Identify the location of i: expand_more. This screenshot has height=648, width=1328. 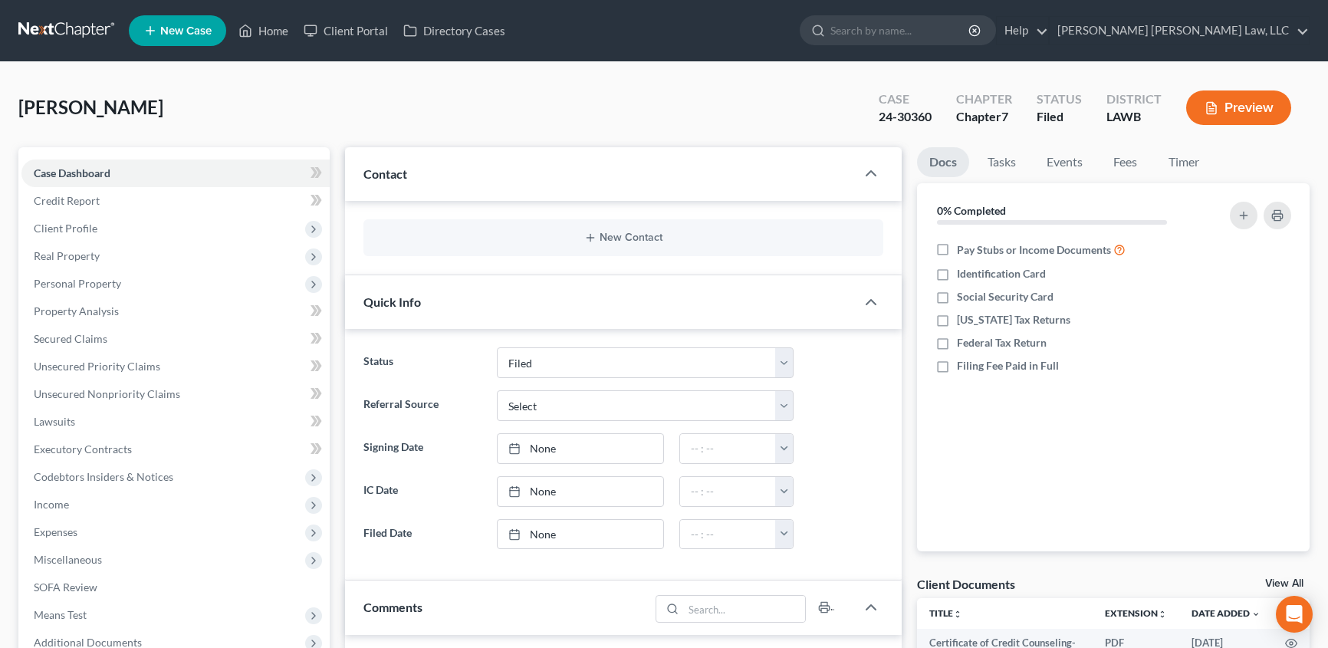
(1256, 614).